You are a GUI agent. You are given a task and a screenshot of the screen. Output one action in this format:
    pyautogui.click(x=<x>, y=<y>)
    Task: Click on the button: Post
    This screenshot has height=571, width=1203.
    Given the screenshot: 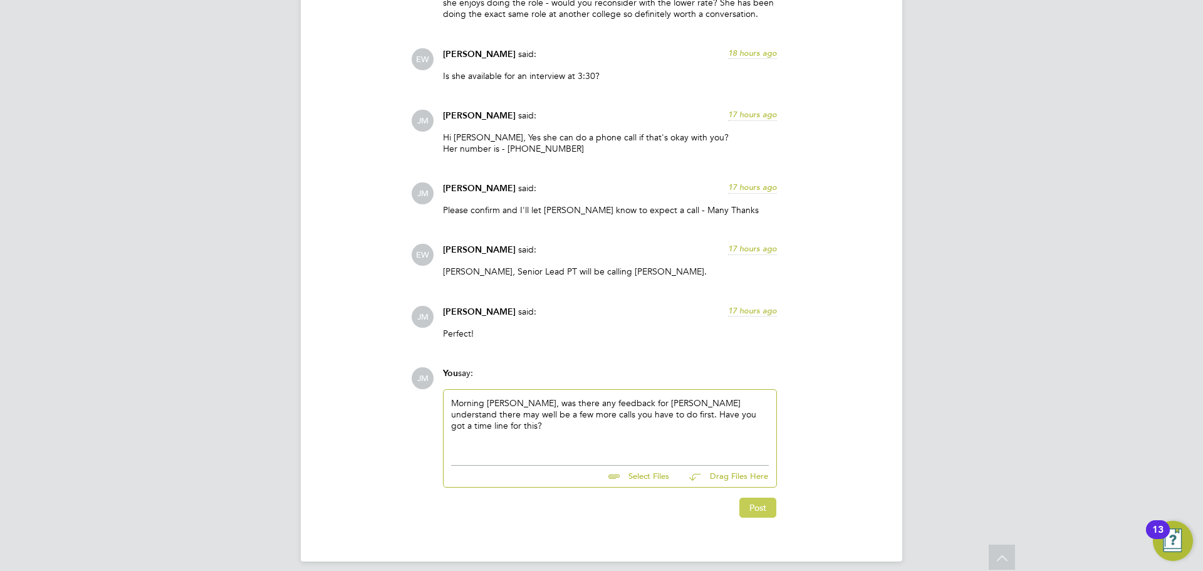 What is the action you would take?
    pyautogui.click(x=757, y=507)
    